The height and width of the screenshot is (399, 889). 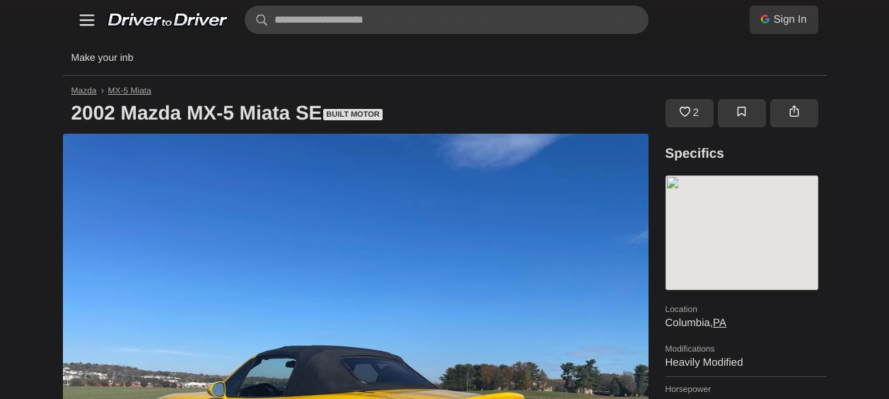 I want to click on dt: Location, so click(x=746, y=309).